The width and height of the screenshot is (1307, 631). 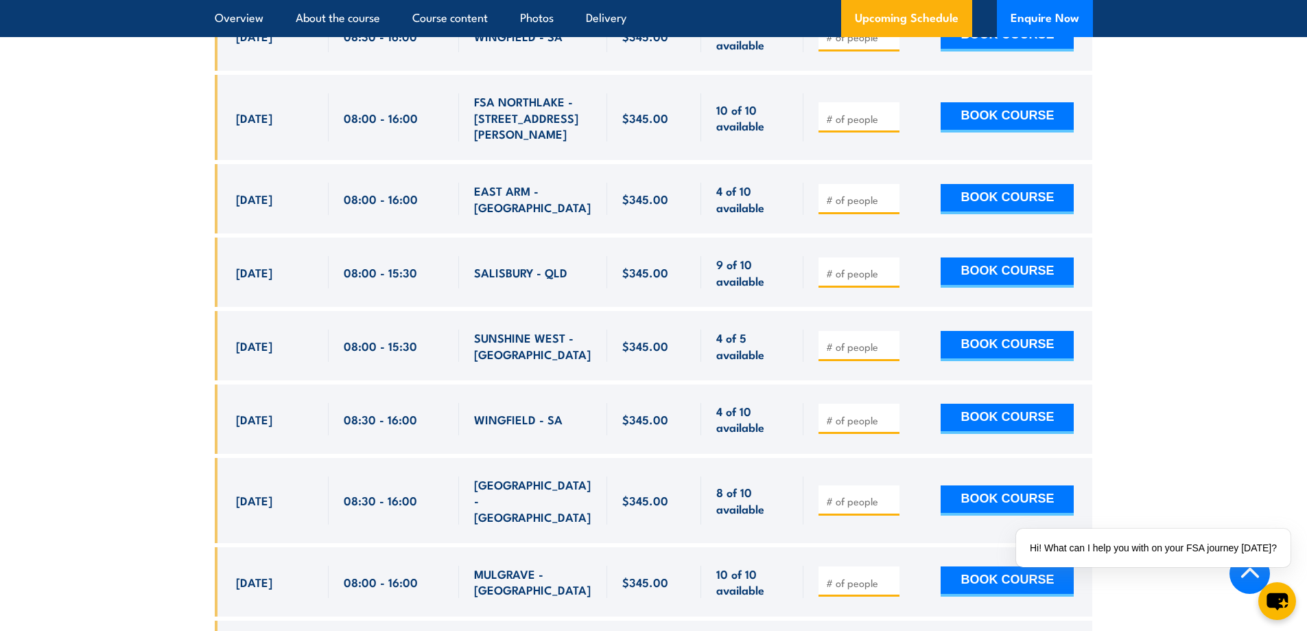 What do you see at coordinates (752, 36) in the screenshot?
I see `span: 8 of 8 available` at bounding box center [752, 36].